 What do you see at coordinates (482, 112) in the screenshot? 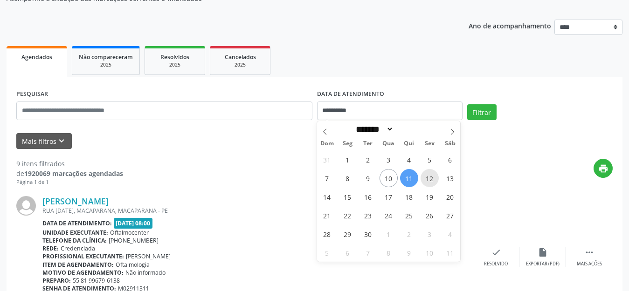
I see `button: Filtrar` at bounding box center [482, 112].